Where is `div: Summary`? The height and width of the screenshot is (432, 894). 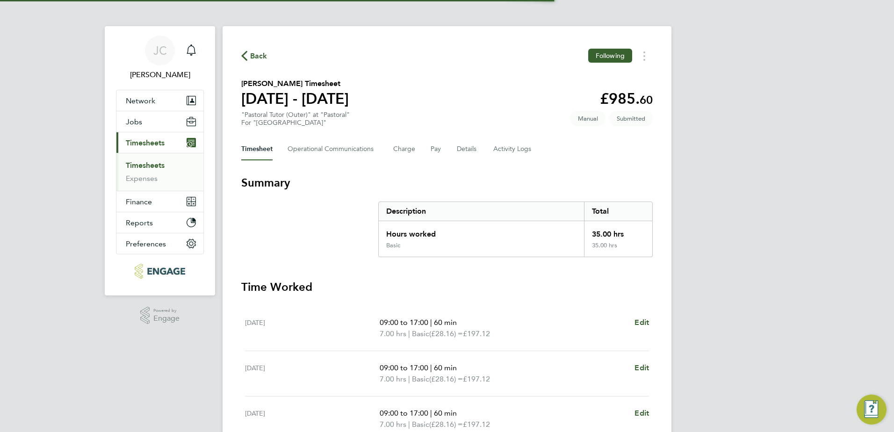 div: Summary is located at coordinates (515, 229).